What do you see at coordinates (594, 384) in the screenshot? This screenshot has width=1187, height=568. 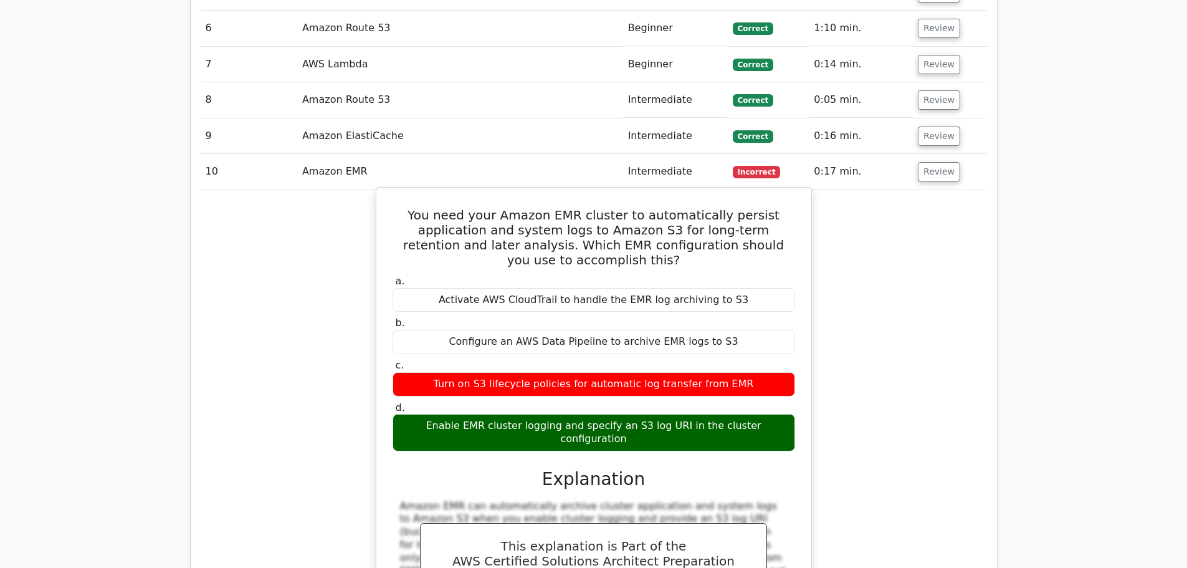 I see `div: Turn on S3 lifecycle policies for automatic log transfer from EMR` at bounding box center [594, 384].